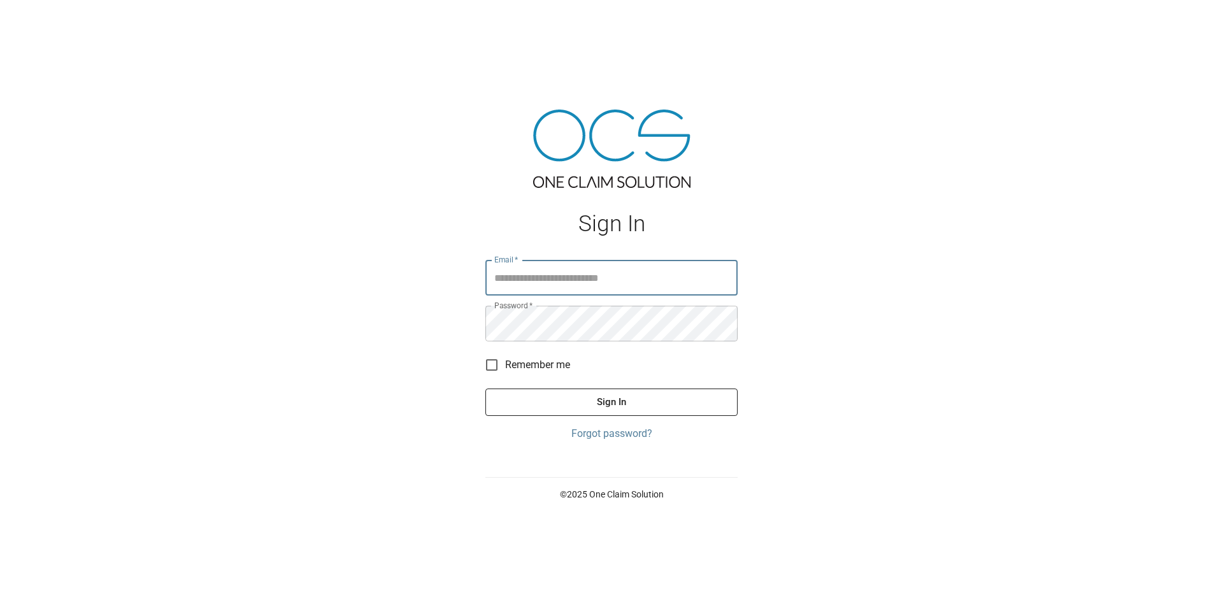  What do you see at coordinates (611, 148) in the screenshot?
I see `img: ocs-logo-tra.png` at bounding box center [611, 148].